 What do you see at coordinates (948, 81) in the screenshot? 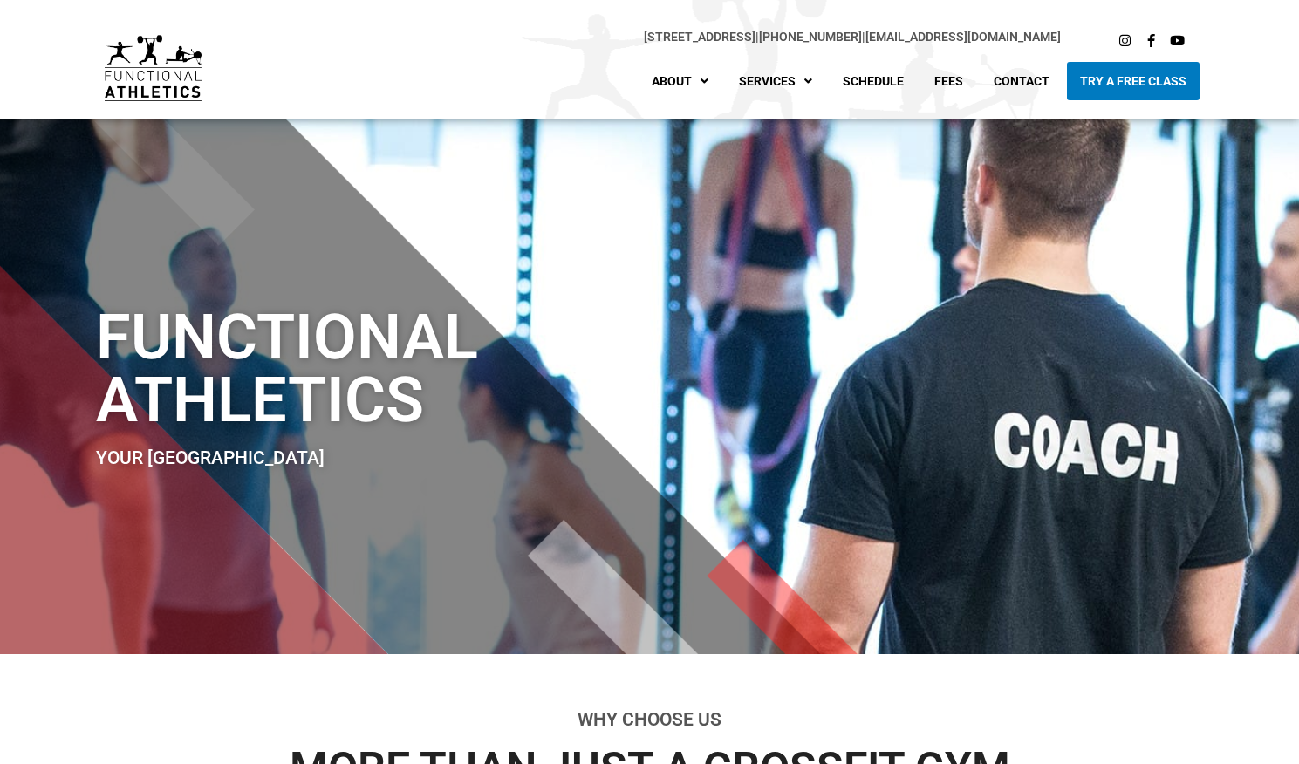
I see `a: Fees` at bounding box center [948, 81].